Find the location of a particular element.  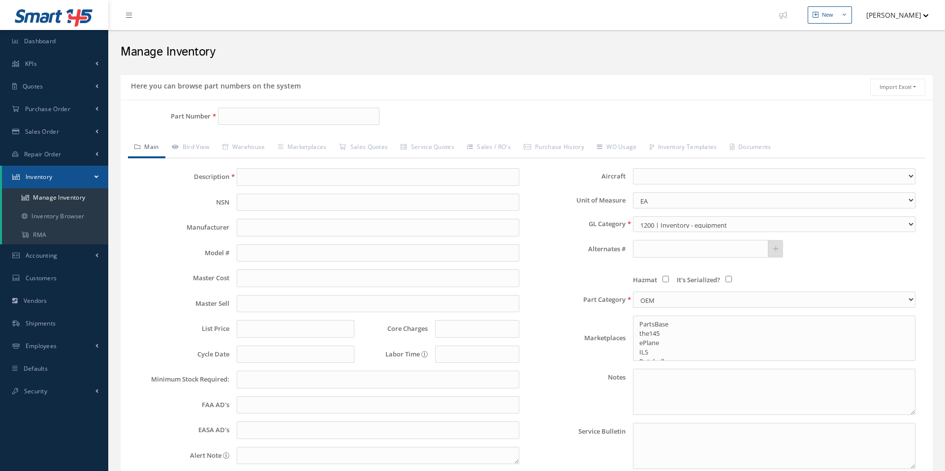

a: Sales Quotes is located at coordinates (363, 148).